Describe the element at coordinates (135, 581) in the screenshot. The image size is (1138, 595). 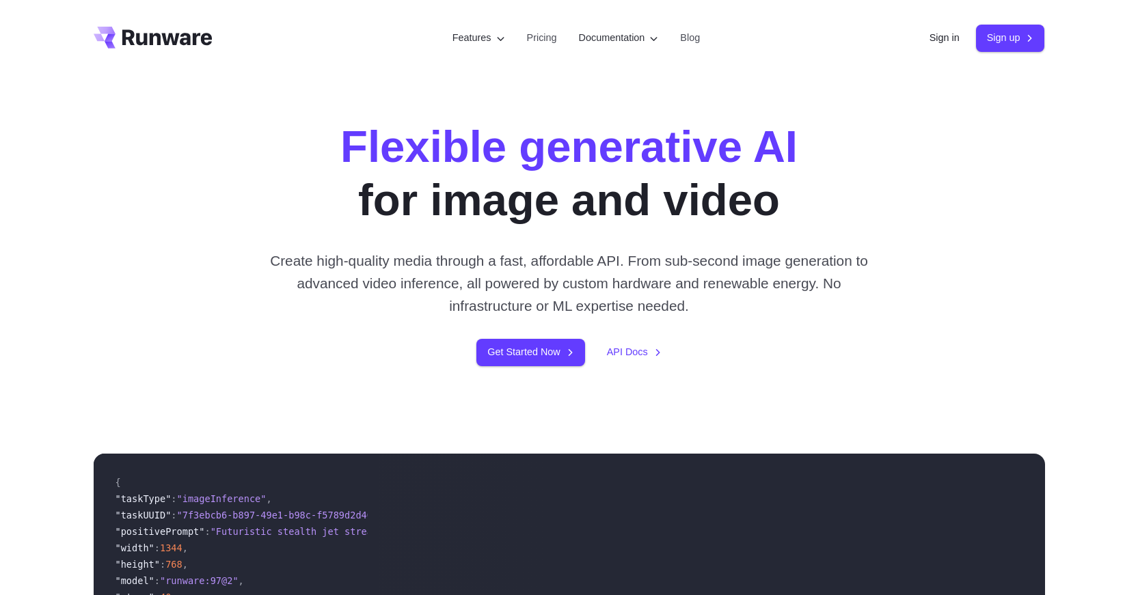
I see `span: "model"` at that location.